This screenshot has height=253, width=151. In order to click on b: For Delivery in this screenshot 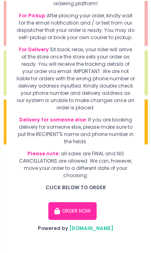, I will do `click(34, 49)`.